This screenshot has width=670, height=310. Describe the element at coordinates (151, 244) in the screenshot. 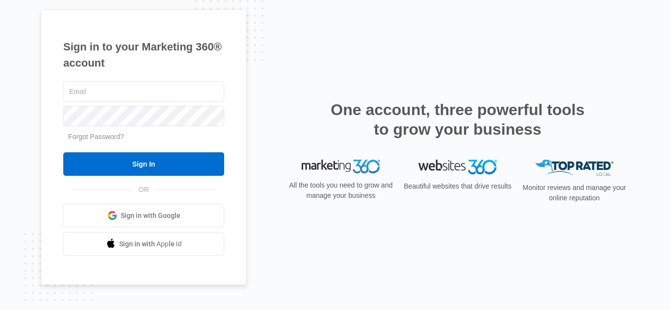

I see `span: Sign in with Apple Id` at that location.